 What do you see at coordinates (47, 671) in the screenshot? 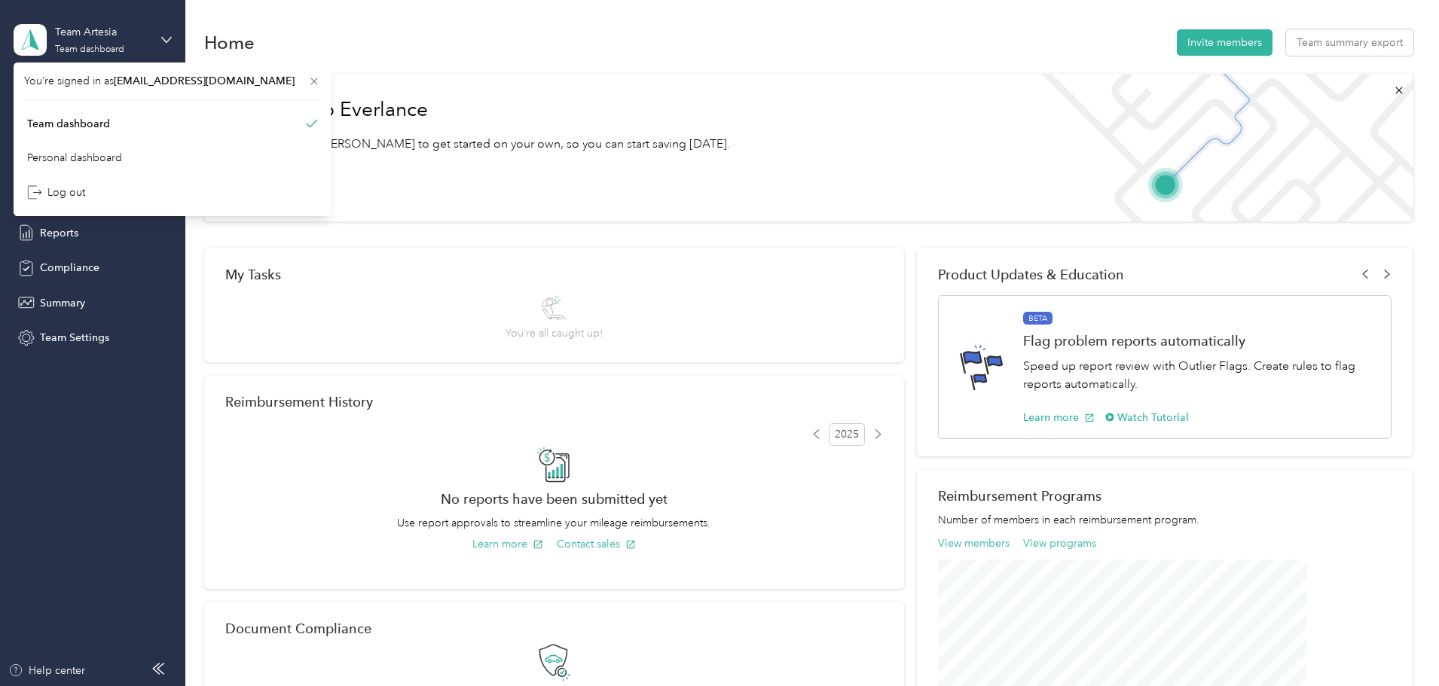
I see `button: Help center` at bounding box center [47, 671].